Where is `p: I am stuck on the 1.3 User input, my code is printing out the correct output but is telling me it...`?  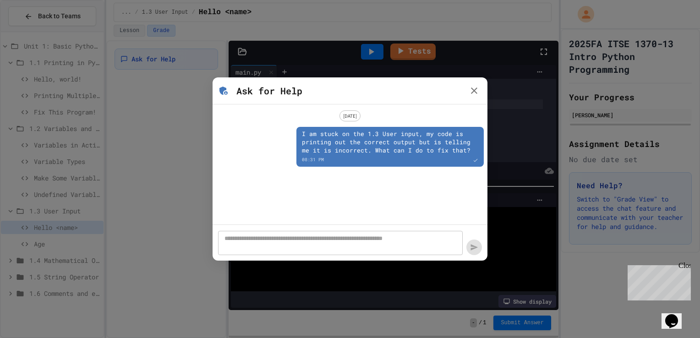
p: I am stuck on the 1.3 User input, my code is printing out the correct output but is telling me it... is located at coordinates (390, 142).